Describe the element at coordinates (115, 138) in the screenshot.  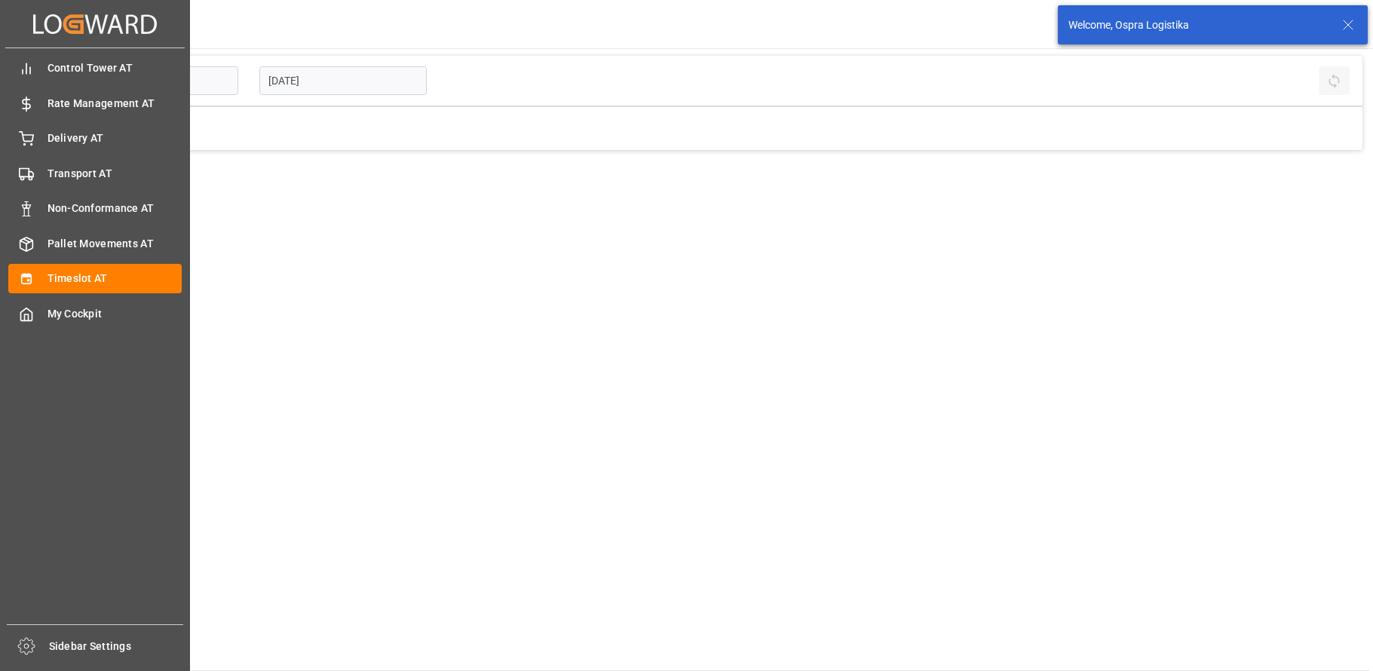
I see `span: Delivery AT` at that location.